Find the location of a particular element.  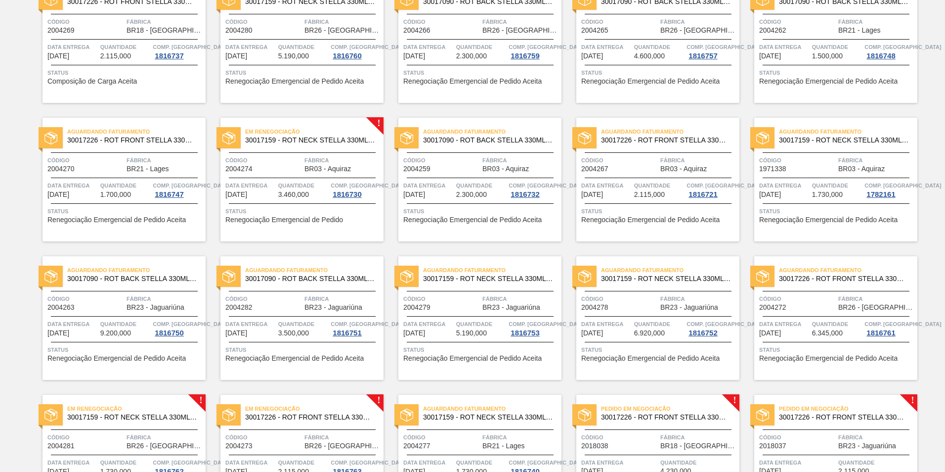

span: 2004267 is located at coordinates (595, 169).